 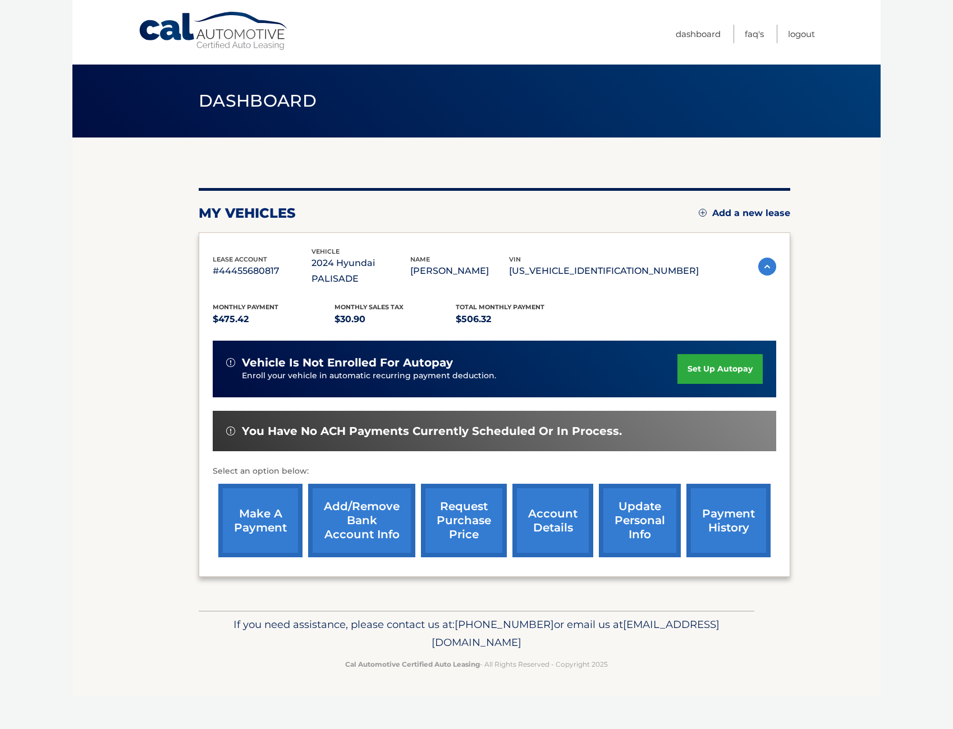 What do you see at coordinates (273, 319) in the screenshot?
I see `p: $475.42` at bounding box center [273, 319].